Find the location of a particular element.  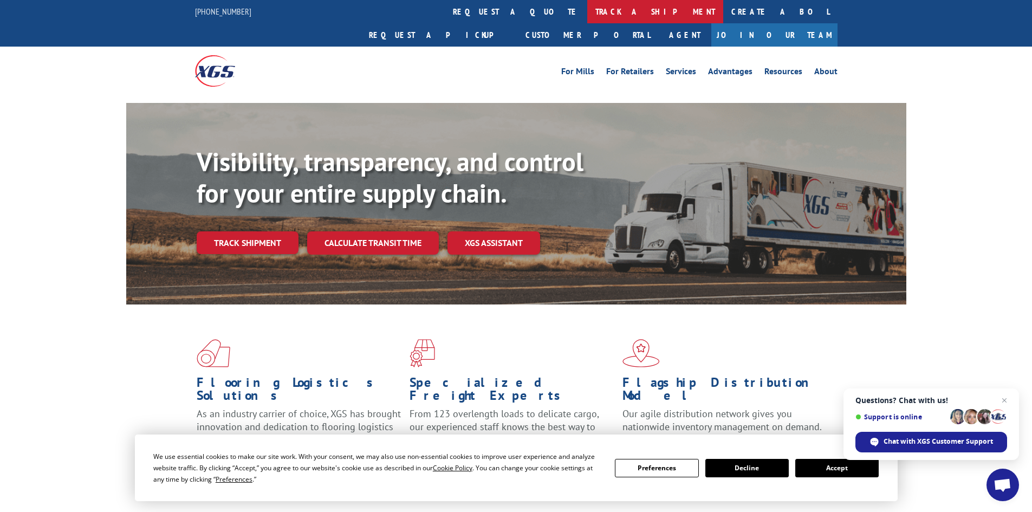

div: Cookie Consent Prompt is located at coordinates (516, 468).